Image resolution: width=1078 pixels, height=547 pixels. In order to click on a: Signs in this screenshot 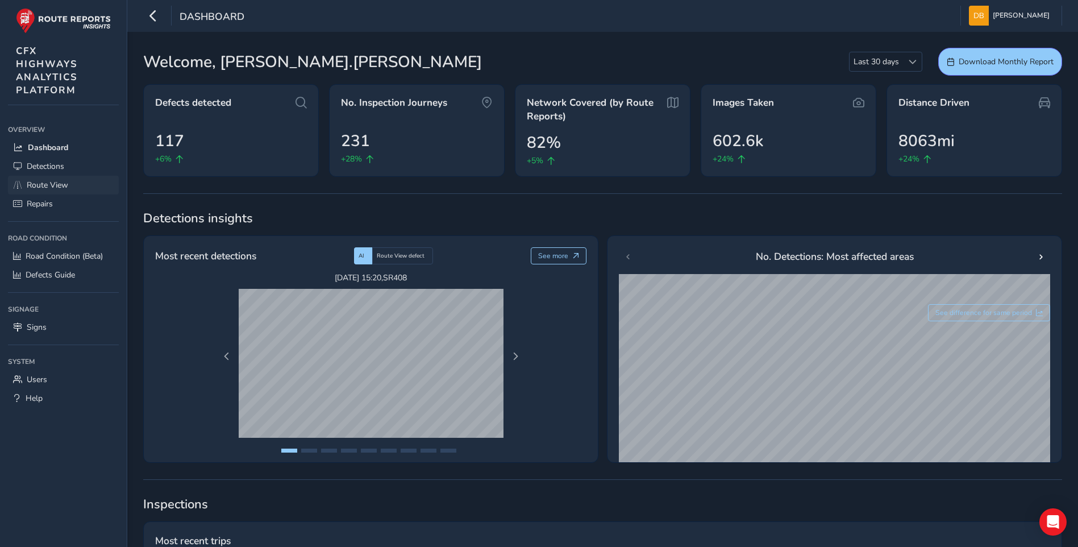, I will do `click(63, 327)`.